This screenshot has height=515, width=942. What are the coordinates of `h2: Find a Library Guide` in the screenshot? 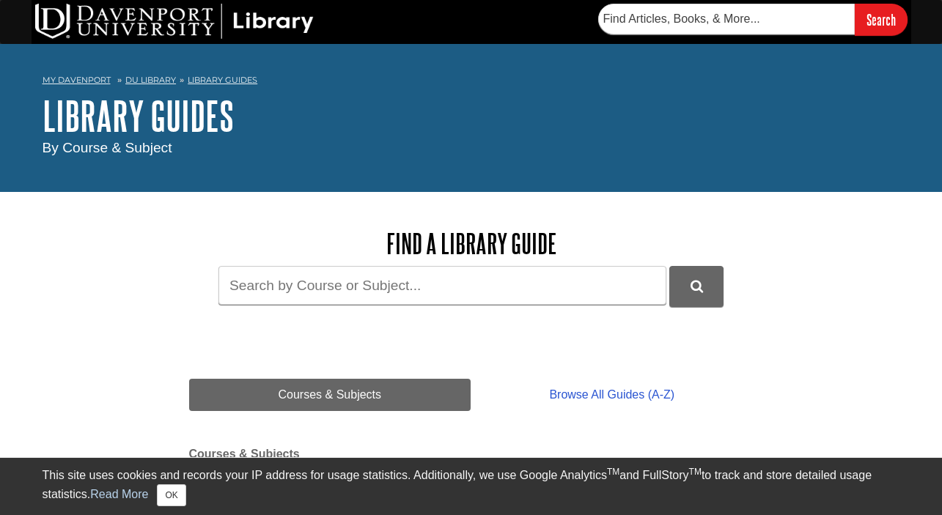 It's located at (471, 243).